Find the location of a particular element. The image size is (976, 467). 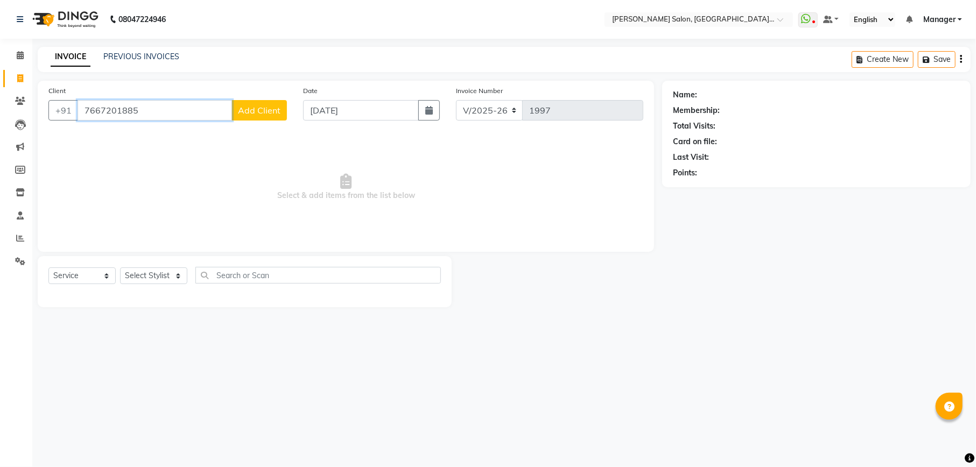

label: Client is located at coordinates (57, 91).